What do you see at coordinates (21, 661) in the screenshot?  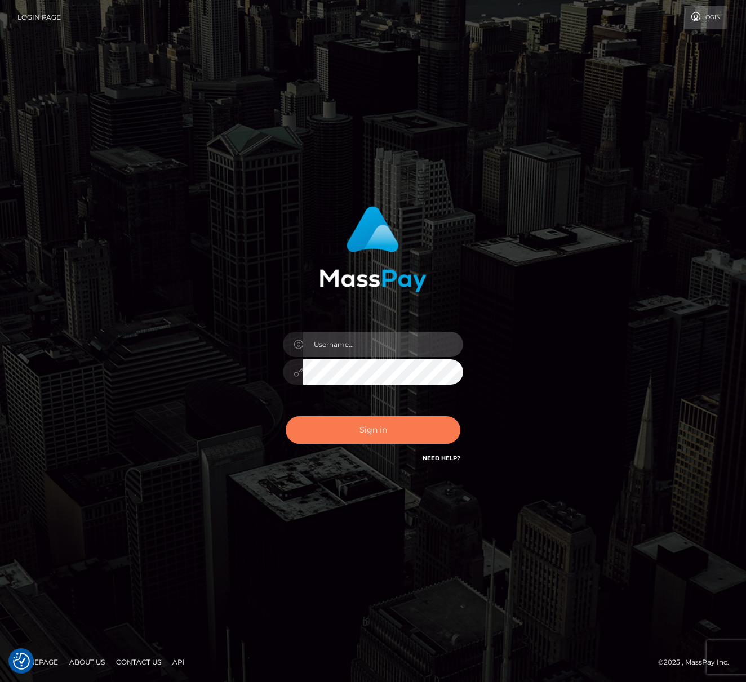 I see `img: Revisit consent button` at bounding box center [21, 661].